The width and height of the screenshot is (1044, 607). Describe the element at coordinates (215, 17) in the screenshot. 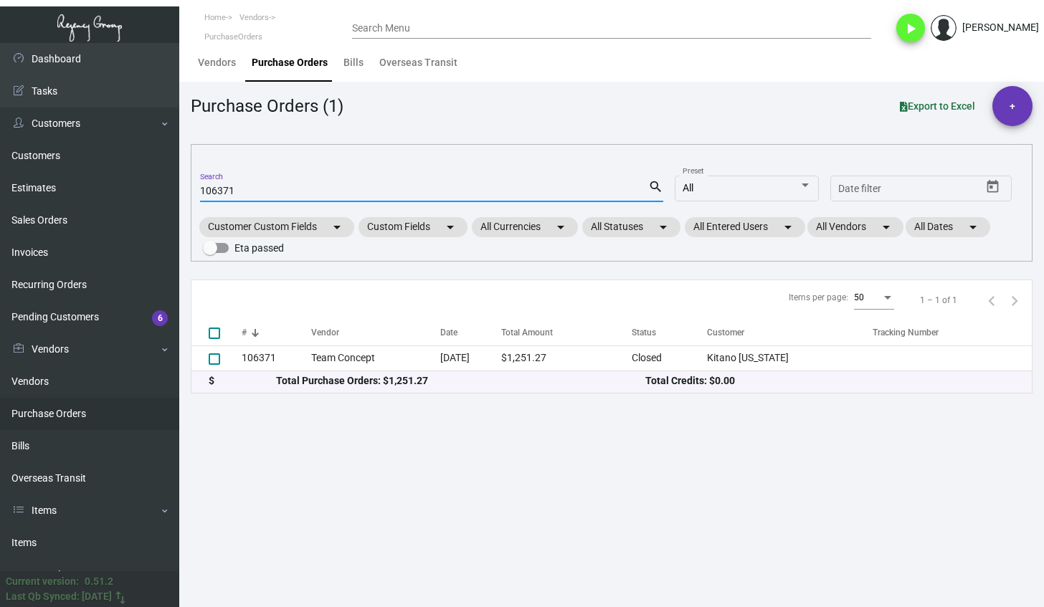

I see `span: Home` at that location.